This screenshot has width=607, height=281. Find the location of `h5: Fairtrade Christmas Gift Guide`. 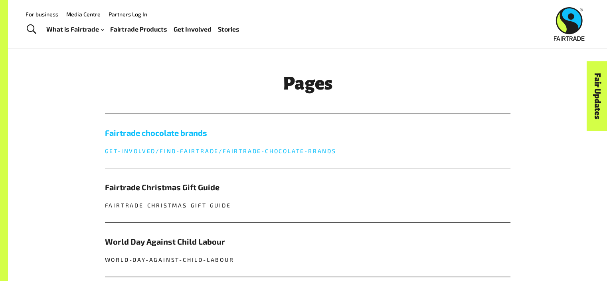

h5: Fairtrade Christmas Gift Guide is located at coordinates (308, 187).